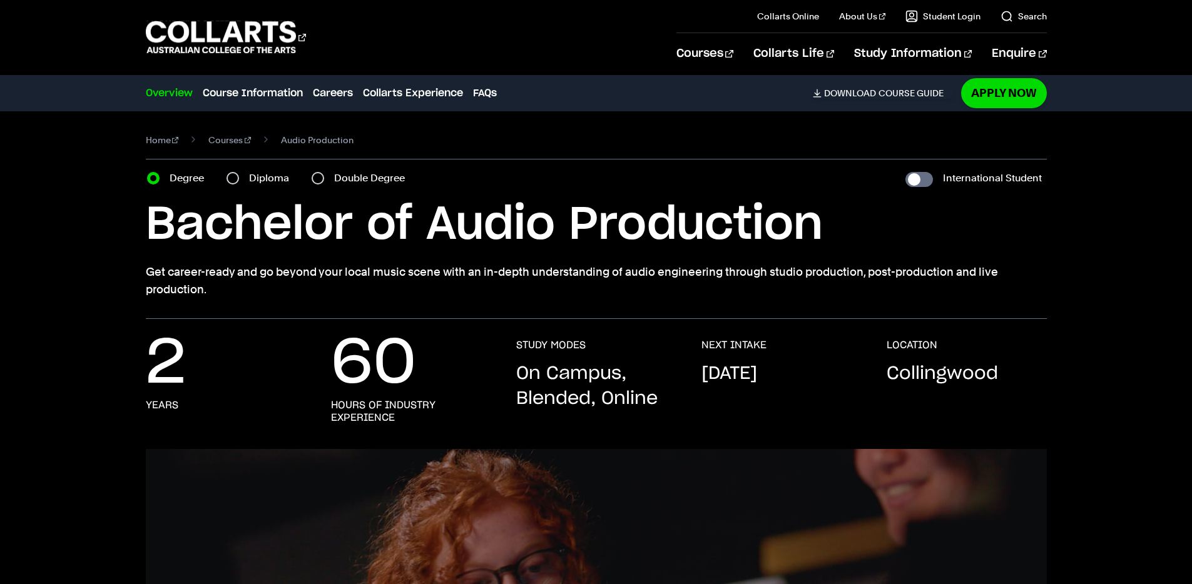 This screenshot has height=584, width=1192. Describe the element at coordinates (788, 16) in the screenshot. I see `a: Collarts Online` at that location.